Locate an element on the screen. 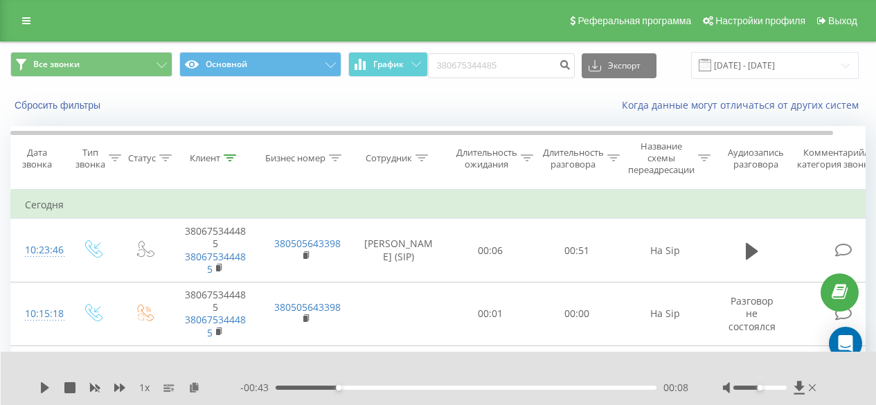 The height and width of the screenshot is (405, 876). div: Бизнес номер is located at coordinates (295, 158).